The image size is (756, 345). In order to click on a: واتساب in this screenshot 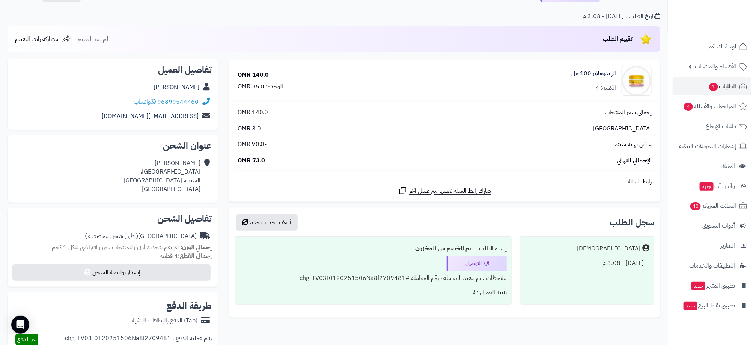, I will do `click(145, 102)`.